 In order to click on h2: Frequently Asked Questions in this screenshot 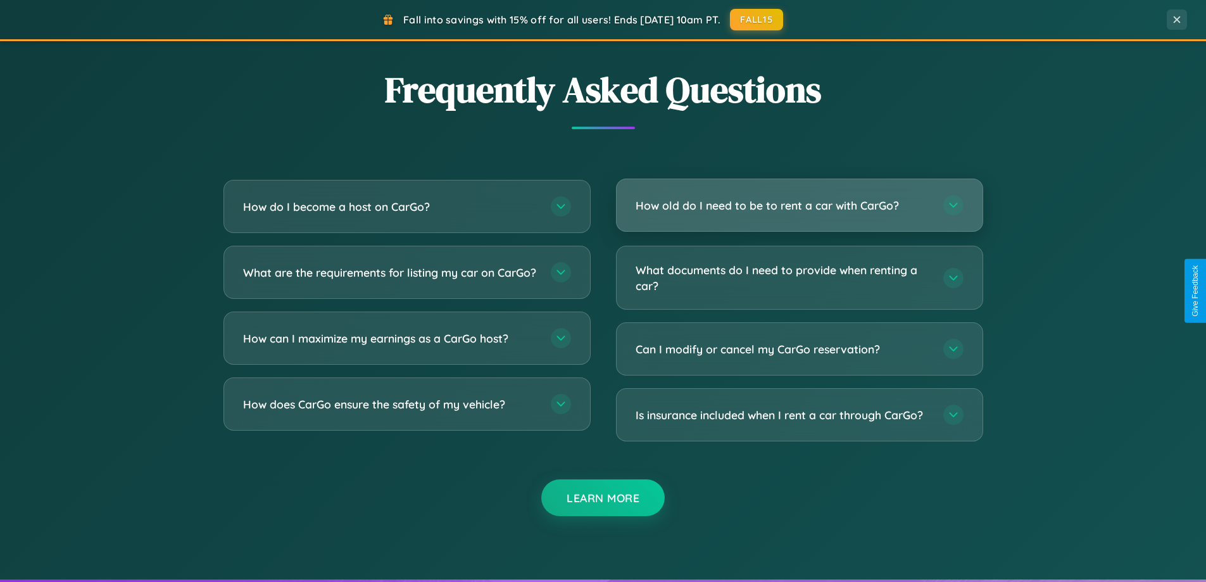, I will do `click(604, 89)`.